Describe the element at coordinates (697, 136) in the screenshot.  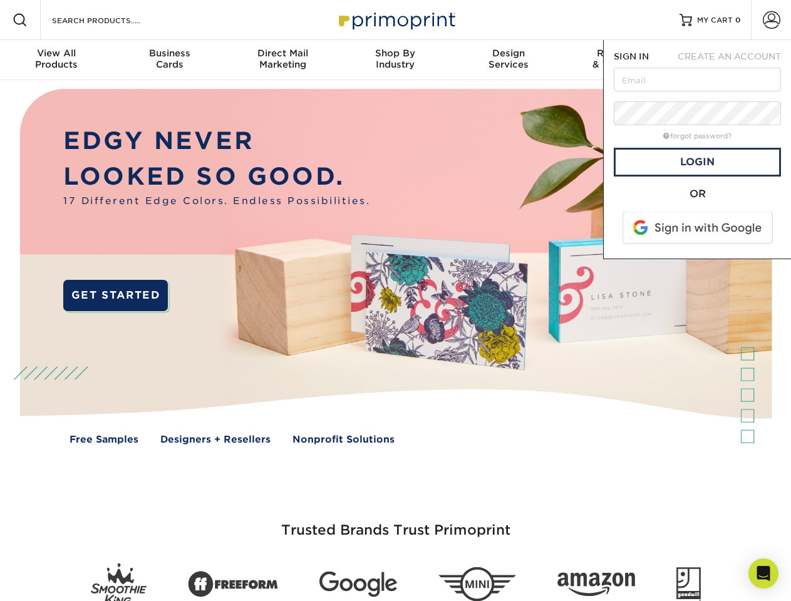
I see `a: forgot password?` at that location.